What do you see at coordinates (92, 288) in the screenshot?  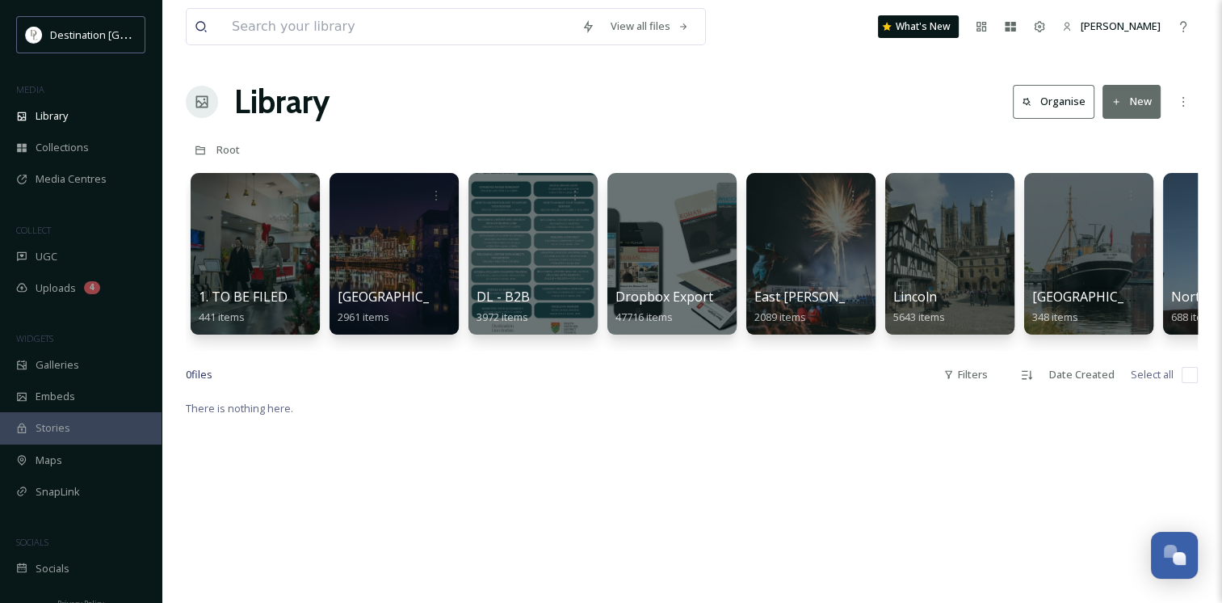 I see `div: 4` at bounding box center [92, 288].